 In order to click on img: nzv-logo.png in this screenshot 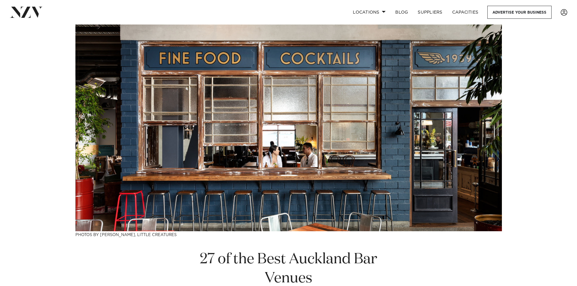, I will do `click(26, 12)`.